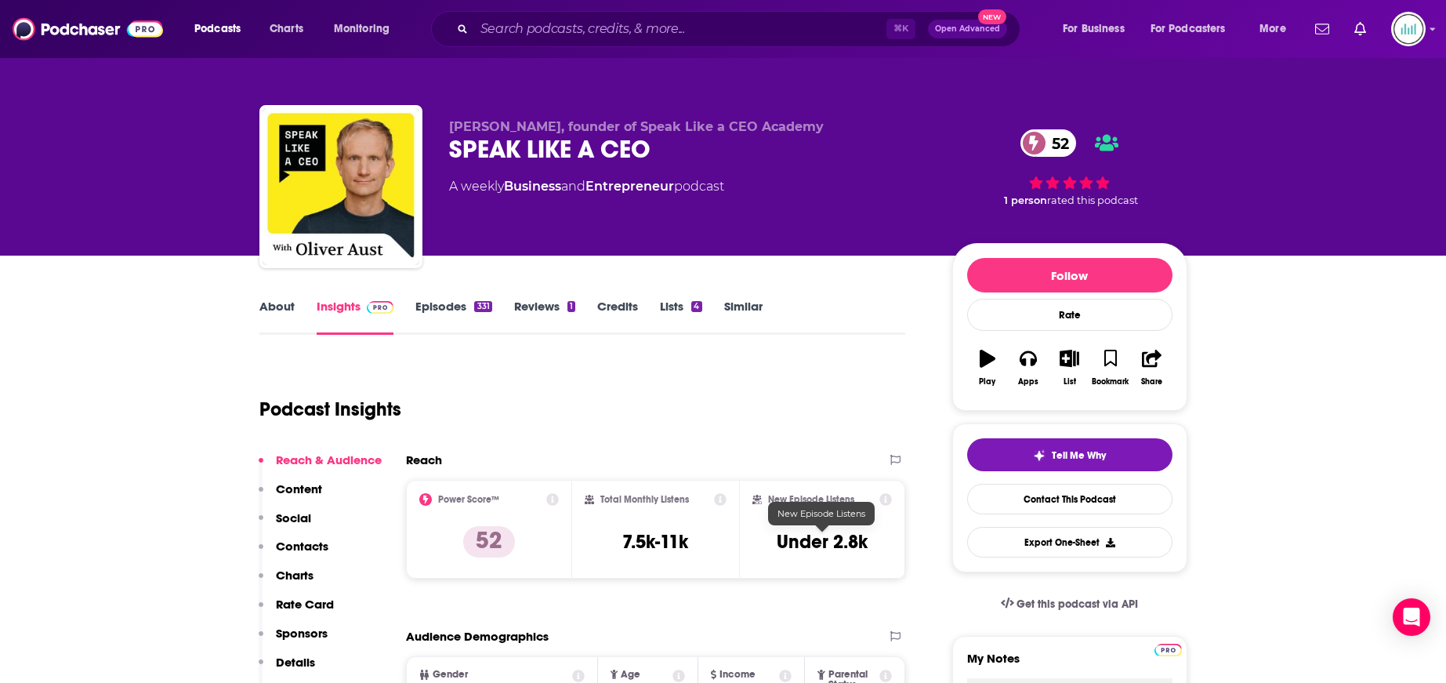 Image resolution: width=1446 pixels, height=683 pixels. I want to click on span: Podcasts, so click(217, 29).